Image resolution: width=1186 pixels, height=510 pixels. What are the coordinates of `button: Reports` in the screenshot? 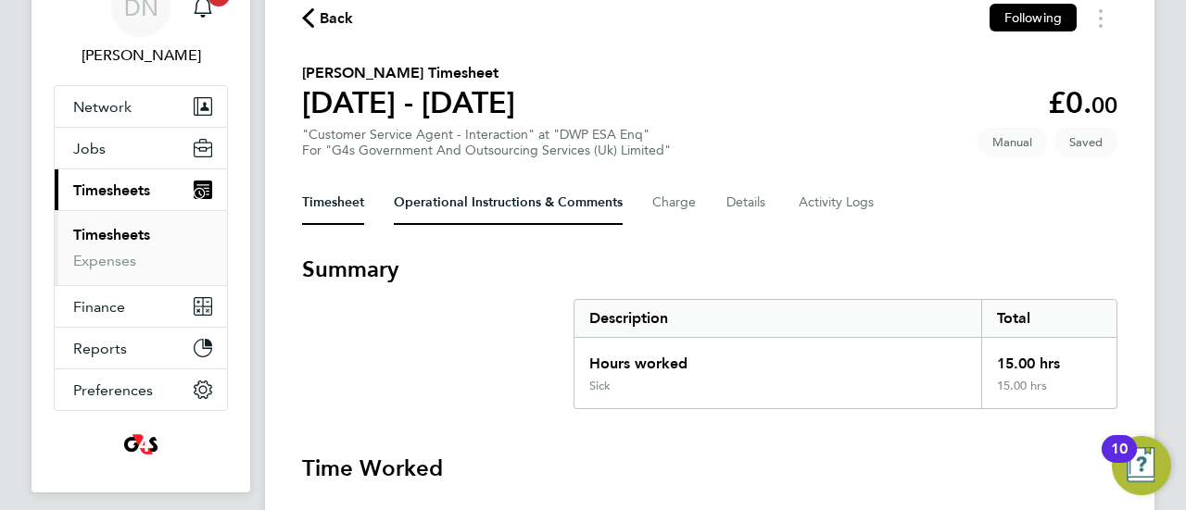 It's located at (141, 348).